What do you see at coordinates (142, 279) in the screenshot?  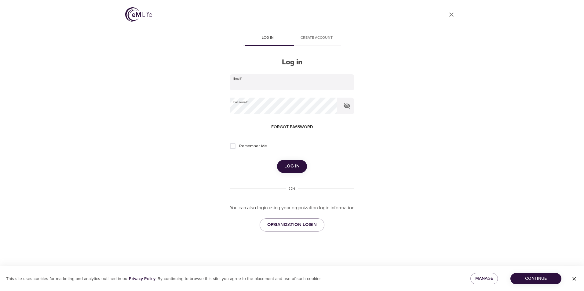 I see `b: Privacy Policy` at bounding box center [142, 279].